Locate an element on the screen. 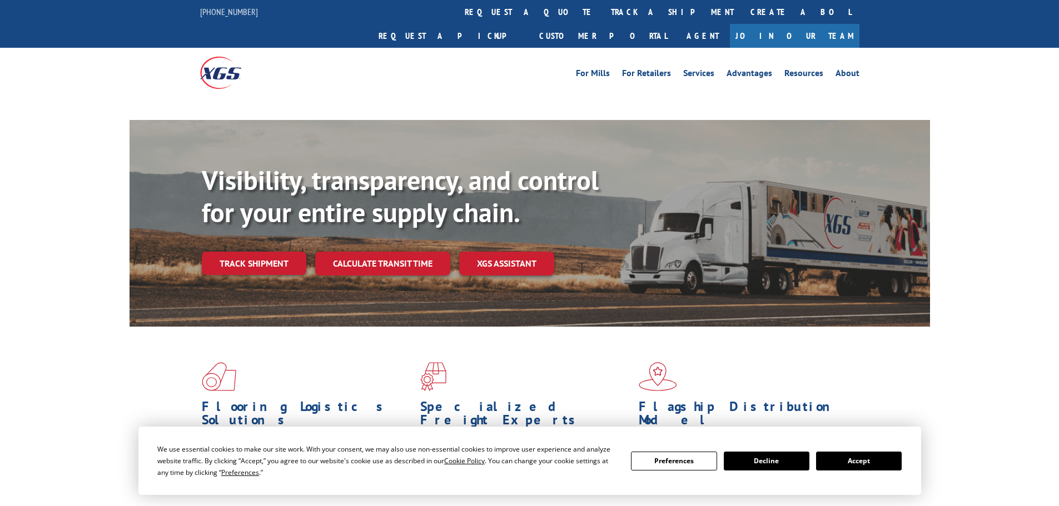 This screenshot has height=506, width=1059. h1: Specialized Freight Experts is located at coordinates (525, 416).